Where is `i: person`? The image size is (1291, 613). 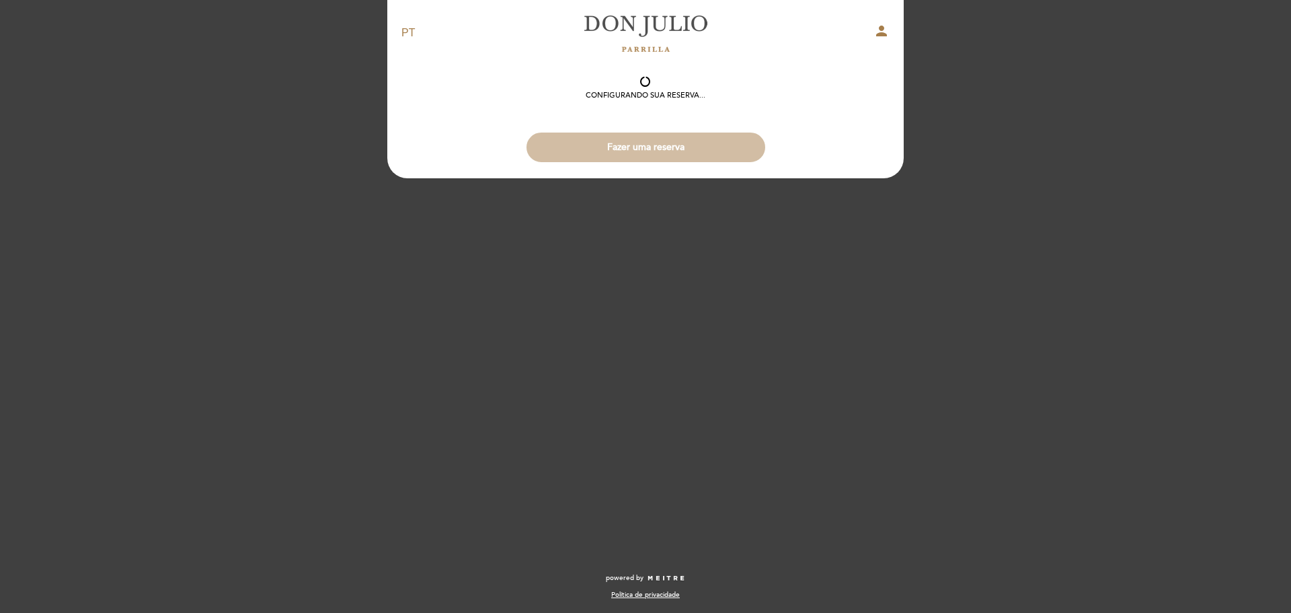
i: person is located at coordinates (882, 31).